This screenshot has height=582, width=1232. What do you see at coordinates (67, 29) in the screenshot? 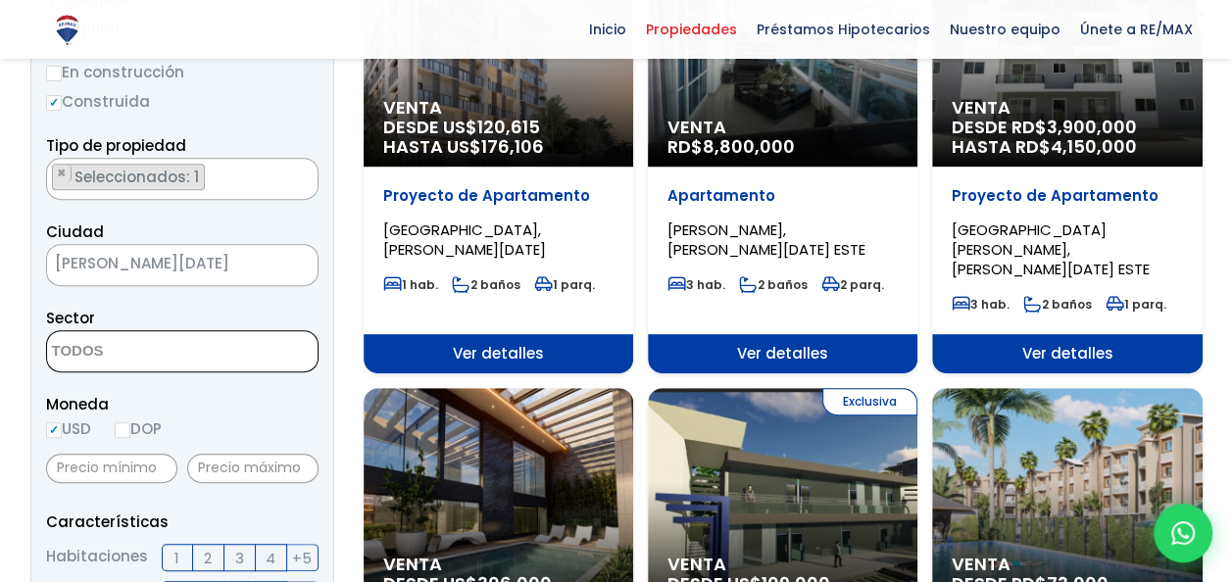
I see `img: Logo de REMAX` at bounding box center [67, 29].